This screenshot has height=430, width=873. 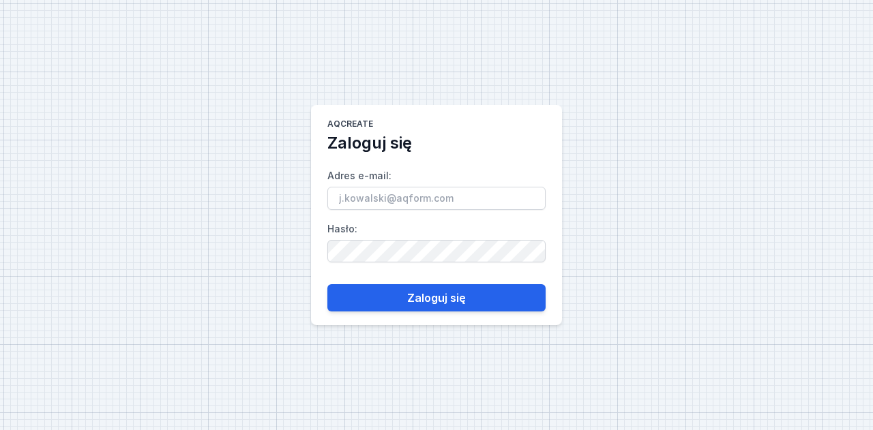 I want to click on h2: Zaloguj się, so click(x=370, y=143).